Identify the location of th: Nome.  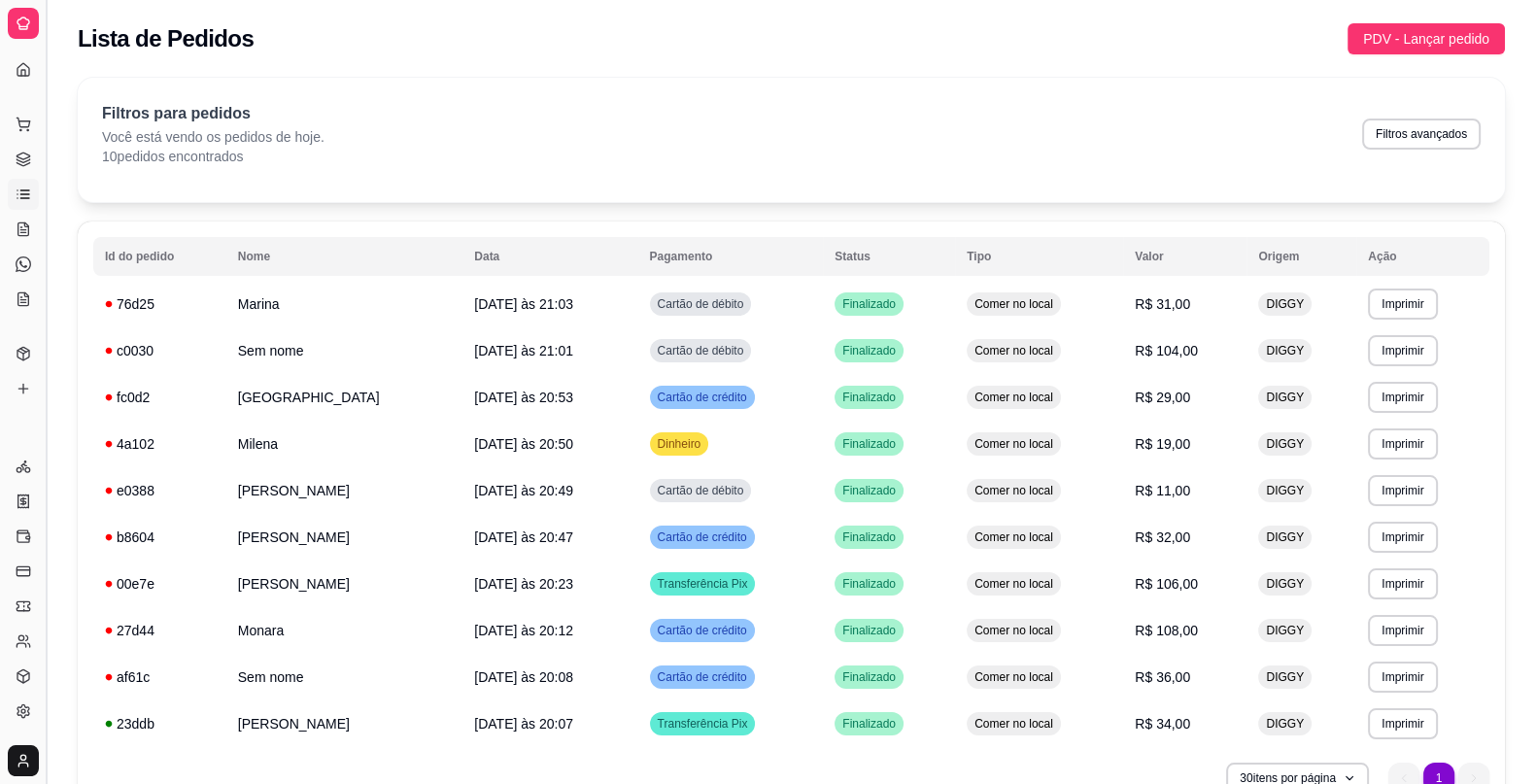
(344, 256).